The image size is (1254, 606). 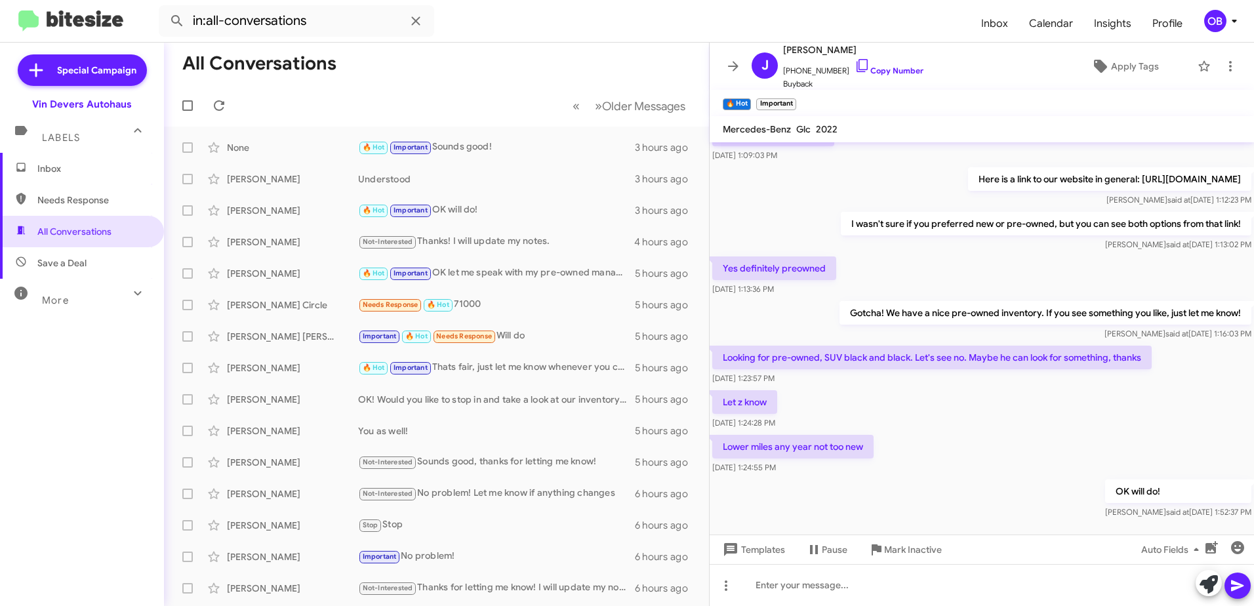 What do you see at coordinates (82, 104) in the screenshot?
I see `div: Vin Devers Autohaus` at bounding box center [82, 104].